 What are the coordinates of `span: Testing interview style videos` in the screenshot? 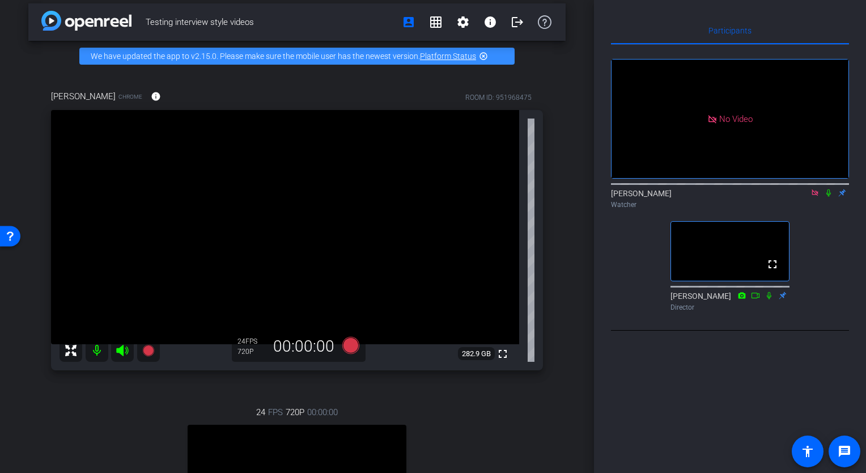 It's located at (270, 22).